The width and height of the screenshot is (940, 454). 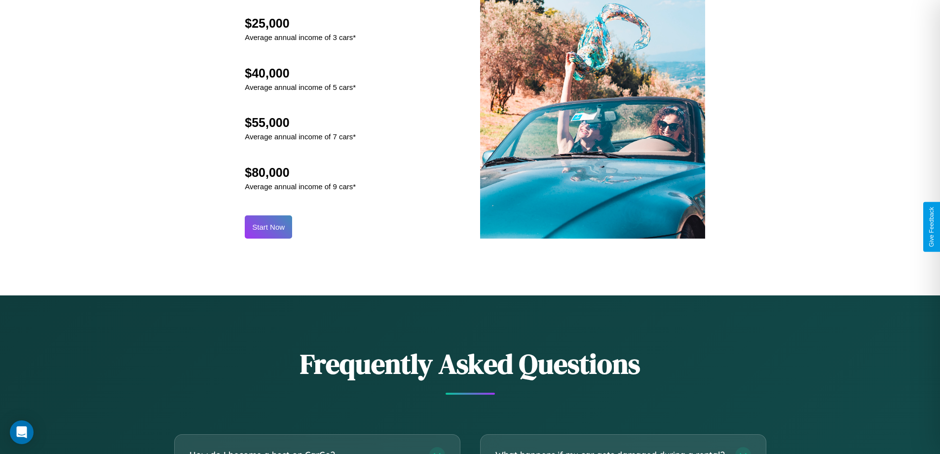 What do you see at coordinates (300, 186) in the screenshot?
I see `p: Average annual income of 9 cars*` at bounding box center [300, 186].